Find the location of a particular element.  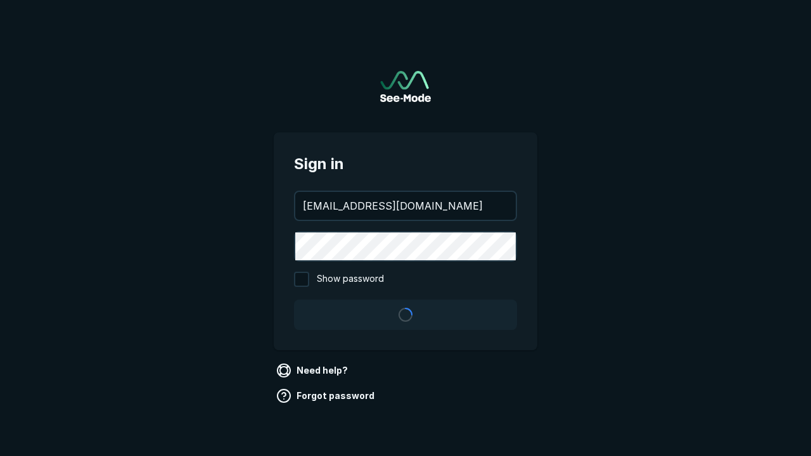

a: Go to sign in is located at coordinates (405, 86).